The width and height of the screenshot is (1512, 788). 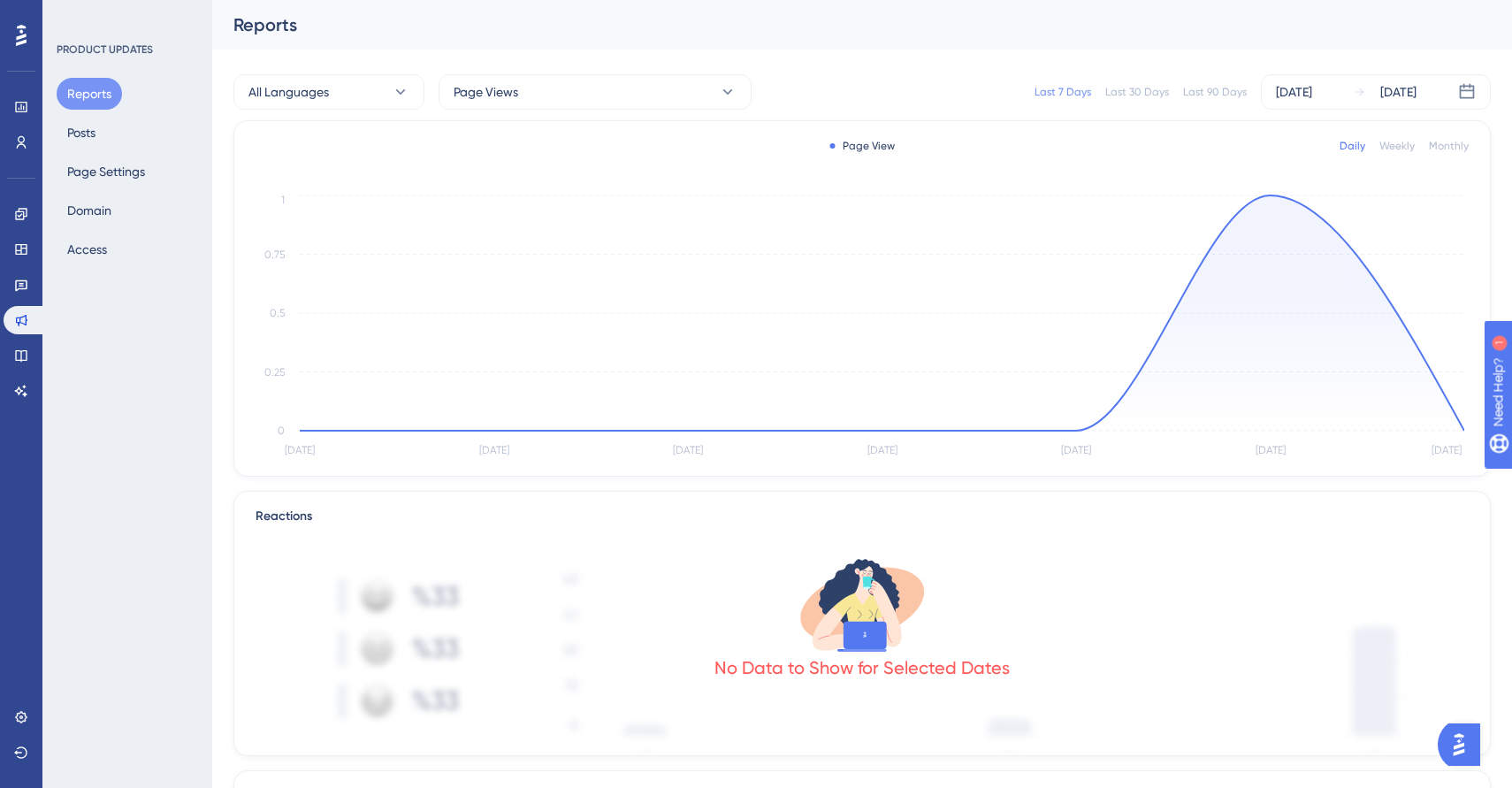 What do you see at coordinates (1397, 146) in the screenshot?
I see `div: Weekly` at bounding box center [1397, 146].